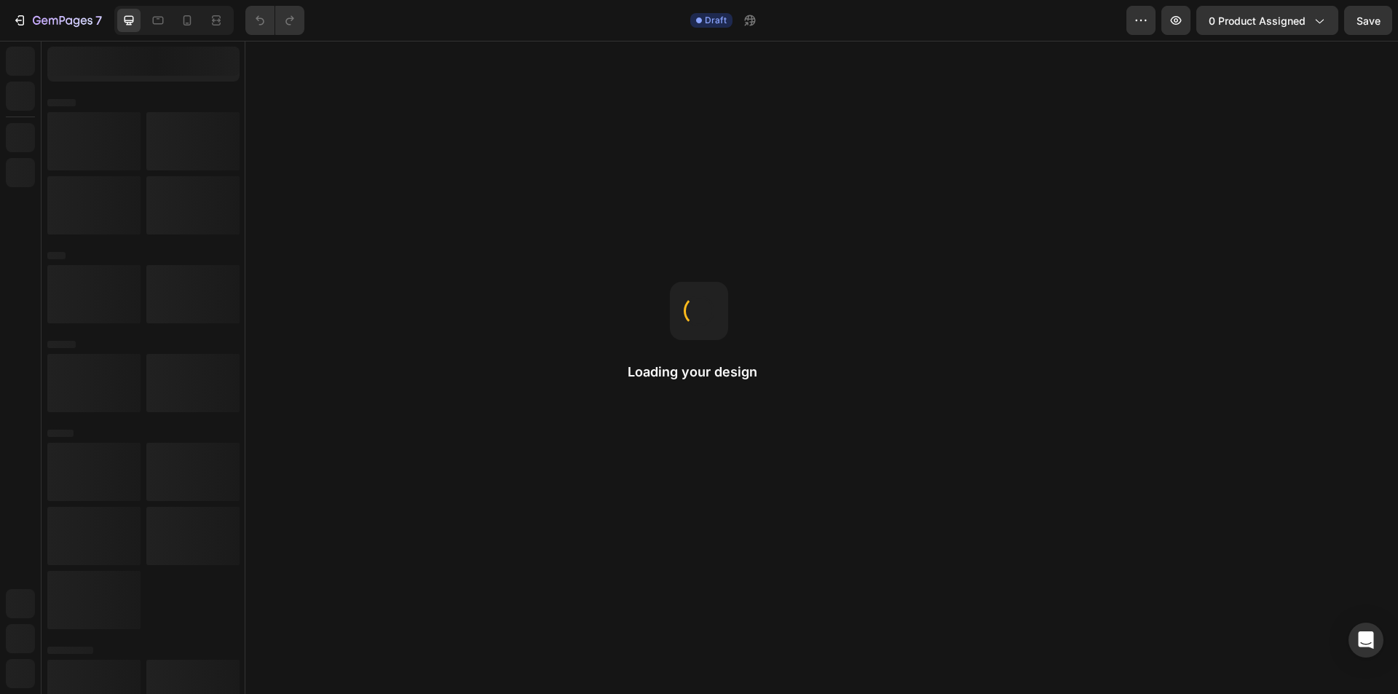 This screenshot has height=694, width=1398. What do you see at coordinates (1257, 20) in the screenshot?
I see `span: 0 product assigned` at bounding box center [1257, 20].